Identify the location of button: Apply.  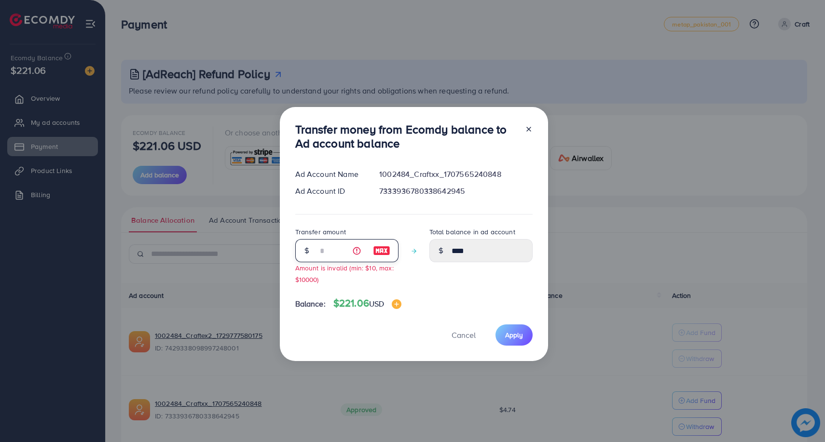
(514, 335).